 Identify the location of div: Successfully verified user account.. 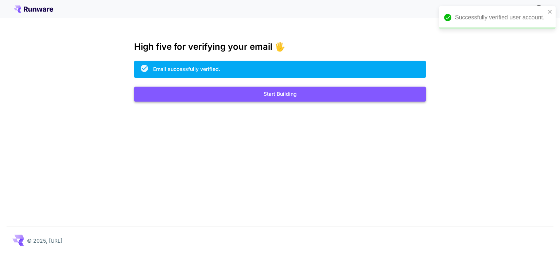
(501, 18).